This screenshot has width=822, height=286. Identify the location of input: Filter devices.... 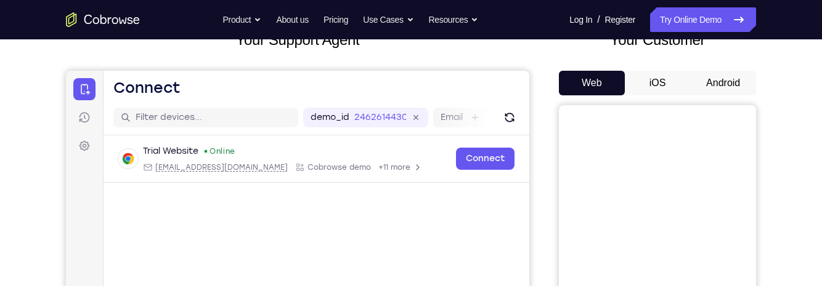
(147, 47).